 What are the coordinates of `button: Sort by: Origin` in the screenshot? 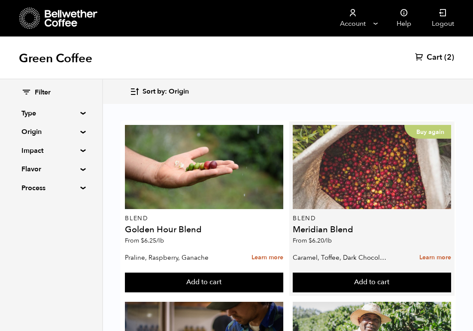 It's located at (159, 91).